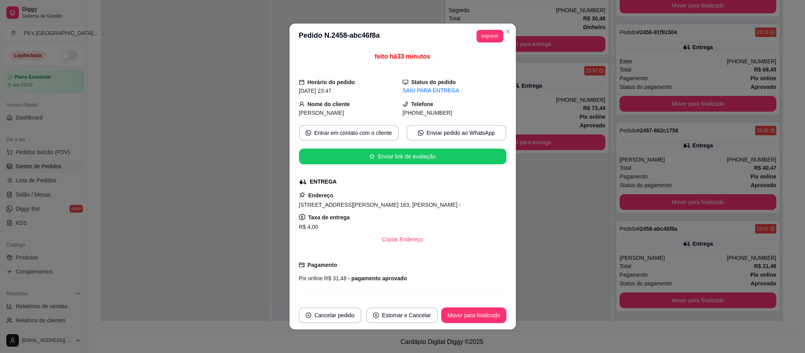 The width and height of the screenshot is (805, 353). What do you see at coordinates (329, 217) in the screenshot?
I see `strong: Taxa de entrega` at bounding box center [329, 217].